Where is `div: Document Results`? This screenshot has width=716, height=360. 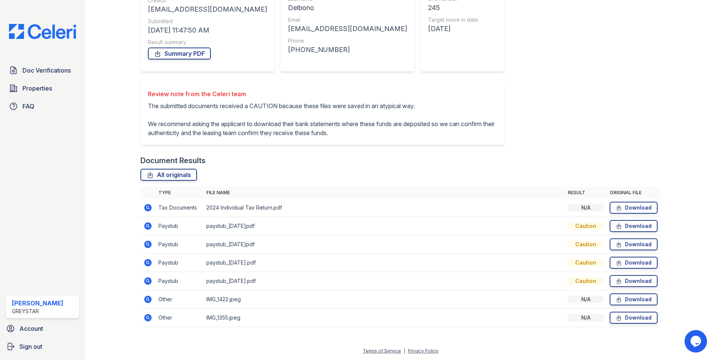
div: Document Results is located at coordinates (173, 161).